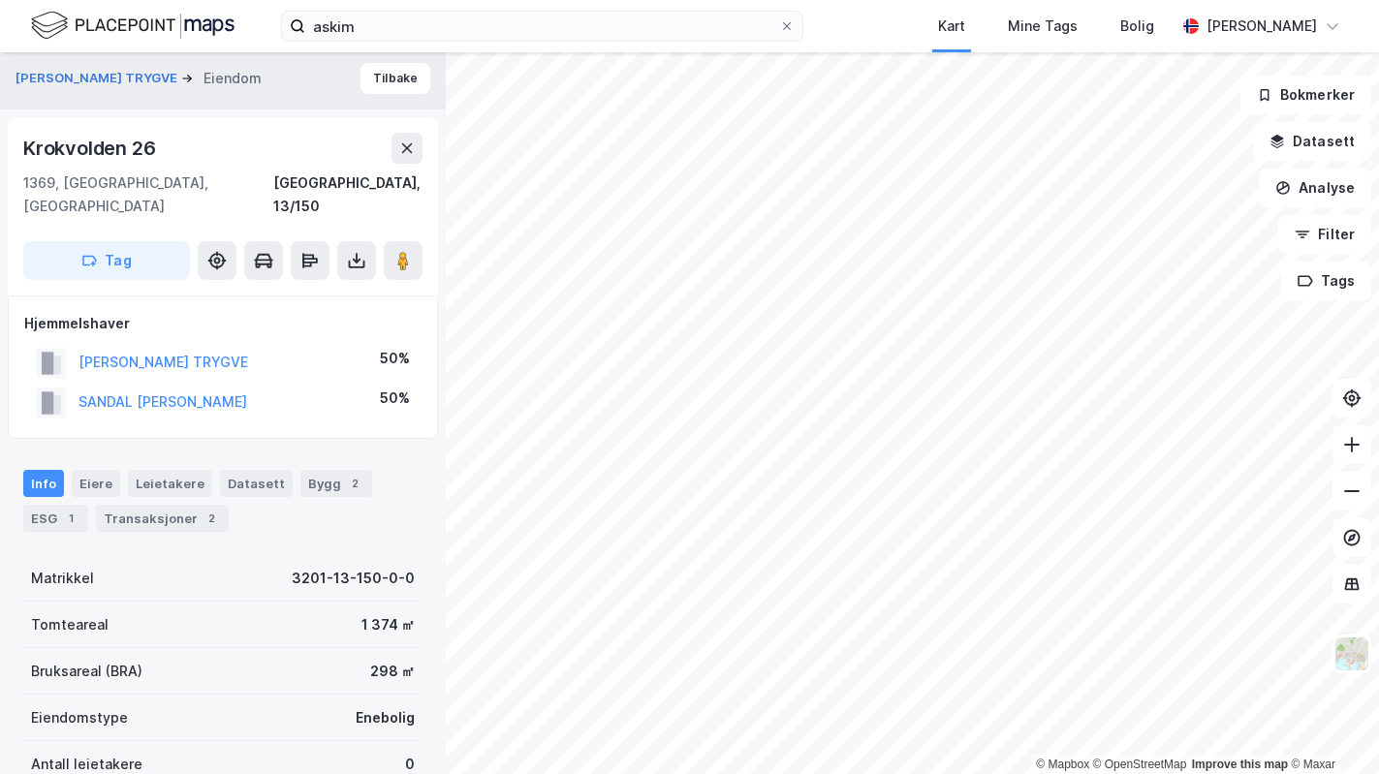 The image size is (1379, 774). Describe the element at coordinates (392, 672) in the screenshot. I see `div: 298 ㎡` at that location.